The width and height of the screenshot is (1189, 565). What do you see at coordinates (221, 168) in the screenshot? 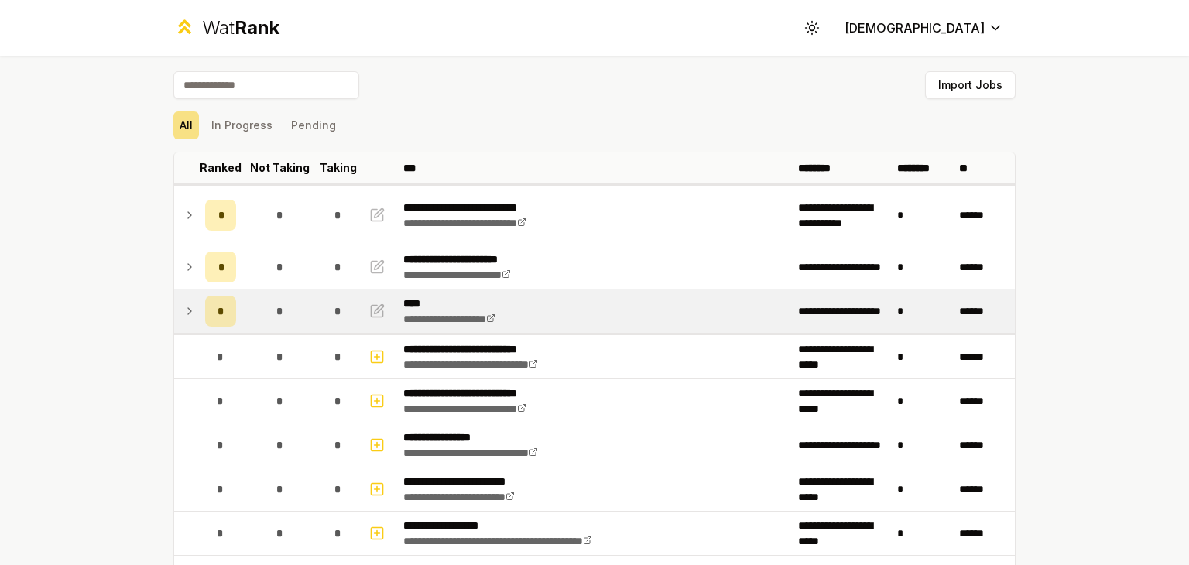
I see `p: Ranked` at bounding box center [221, 168].